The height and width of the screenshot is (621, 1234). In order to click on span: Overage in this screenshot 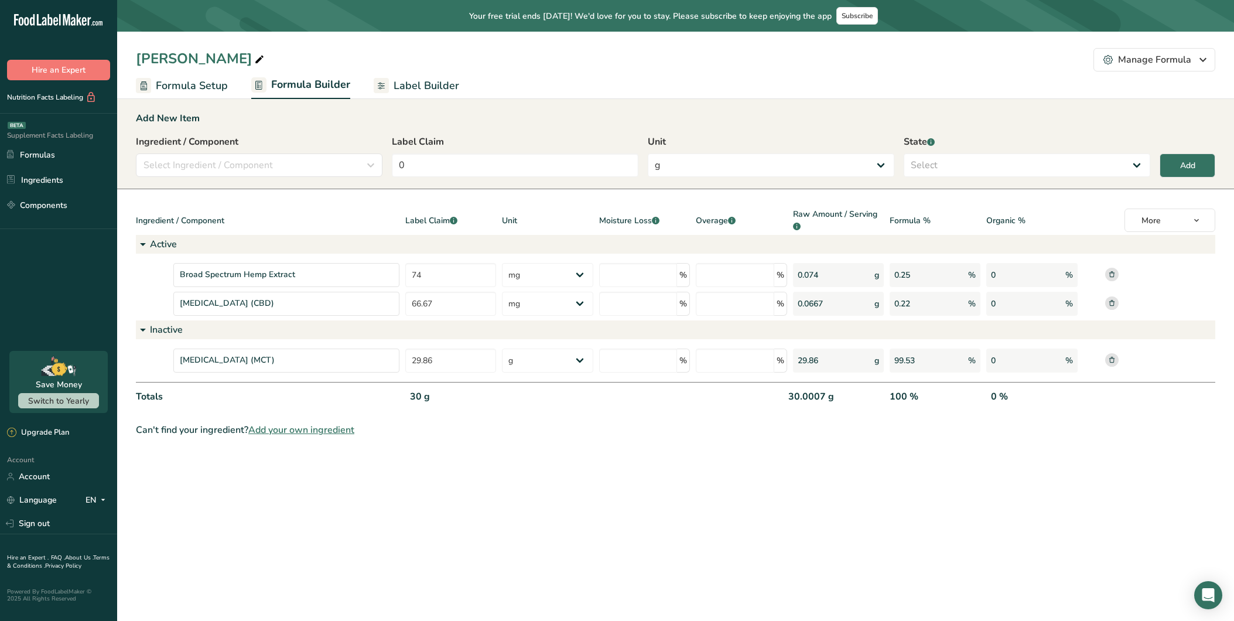, I will do `click(716, 220)`.